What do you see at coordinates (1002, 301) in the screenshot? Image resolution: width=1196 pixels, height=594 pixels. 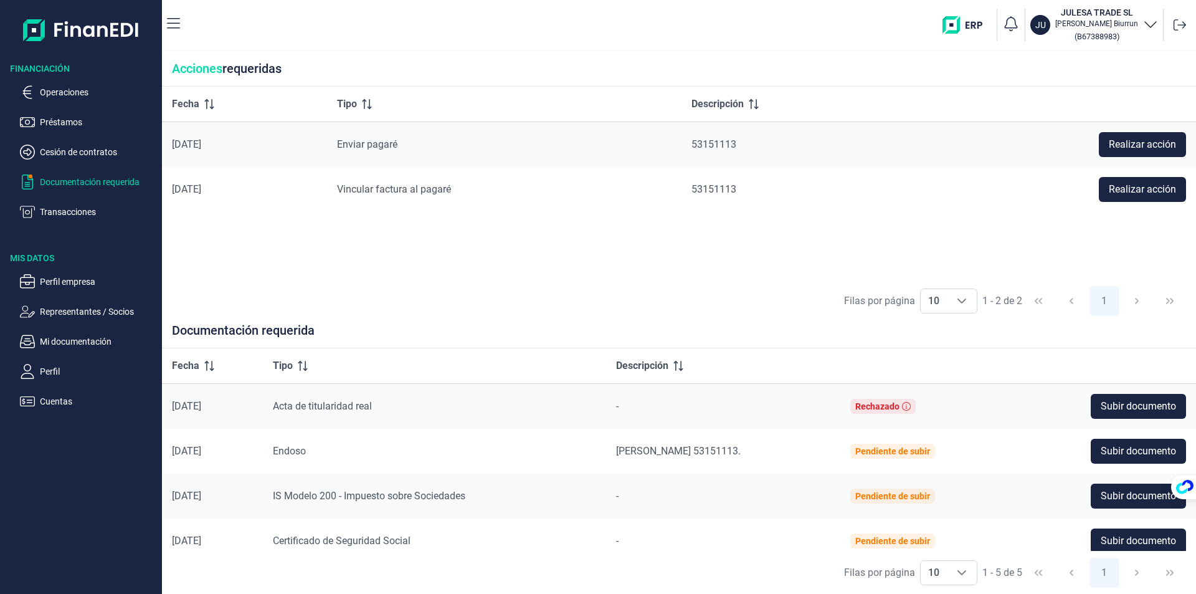 I see `span: 1 - 2 de 2` at bounding box center [1002, 301].